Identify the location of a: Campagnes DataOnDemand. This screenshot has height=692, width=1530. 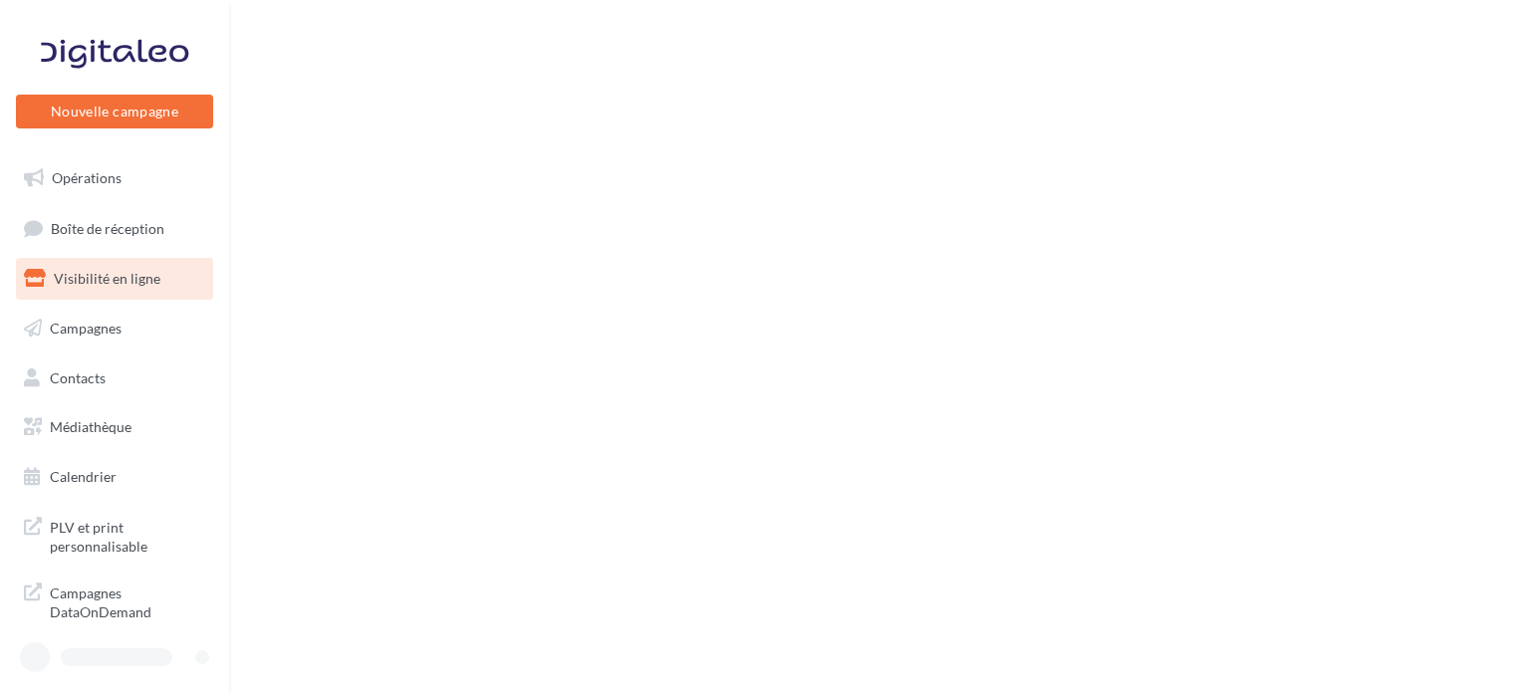
(115, 600).